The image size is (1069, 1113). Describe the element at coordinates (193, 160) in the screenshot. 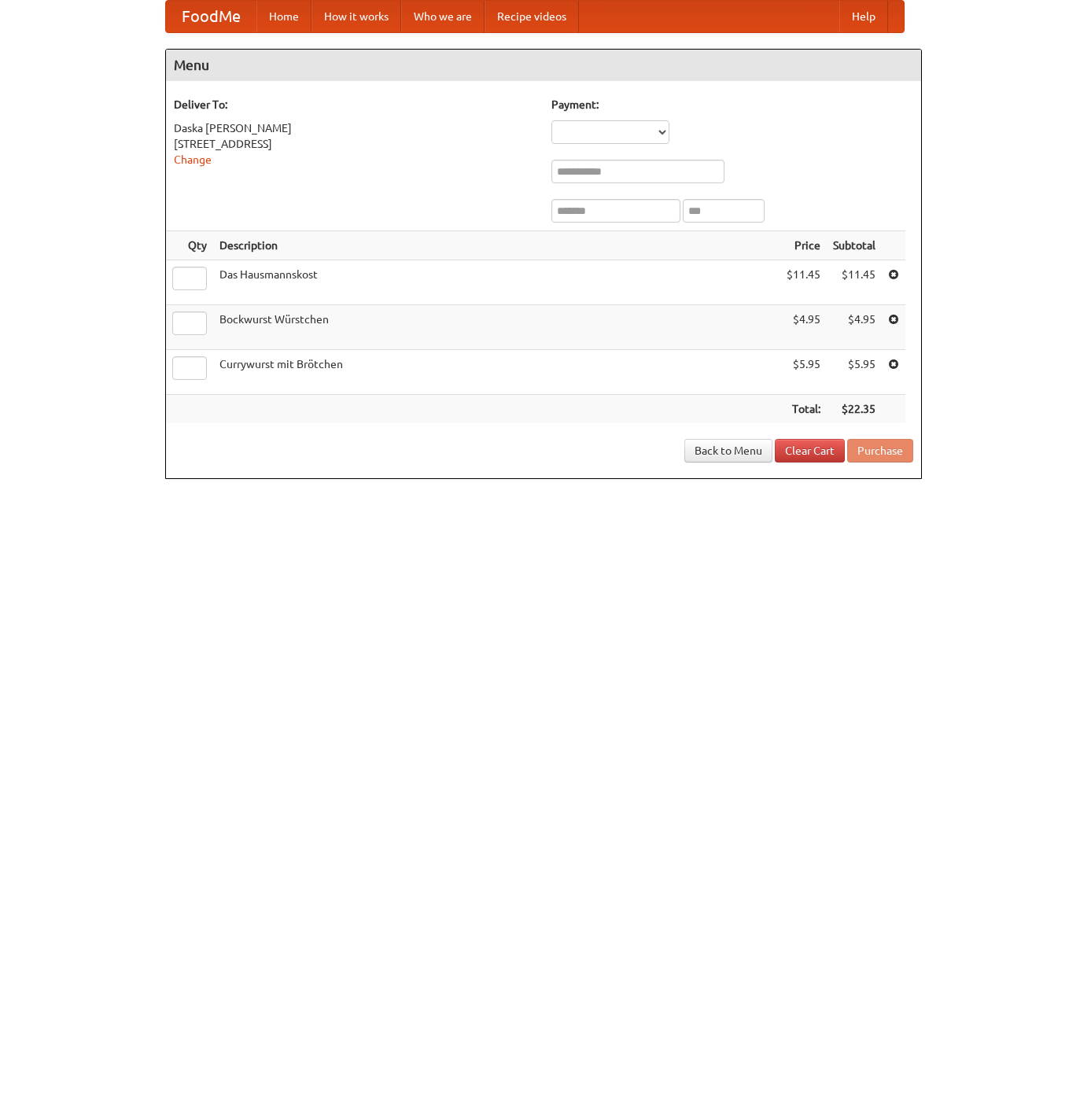

I see `a: Change` at that location.